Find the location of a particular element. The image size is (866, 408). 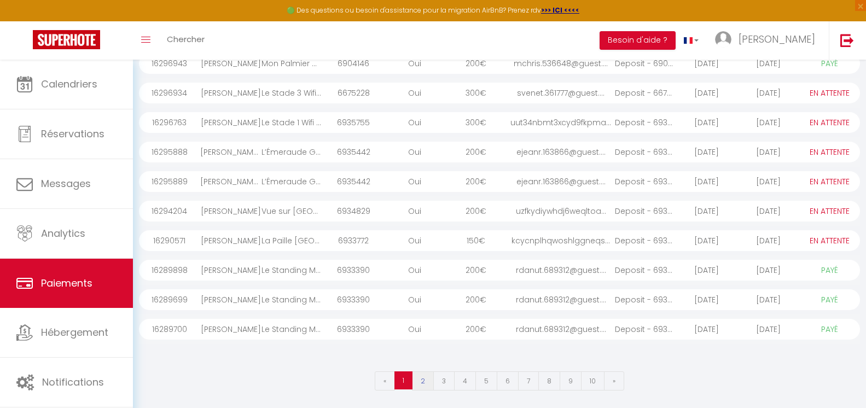

div: 150 is located at coordinates (476, 241).